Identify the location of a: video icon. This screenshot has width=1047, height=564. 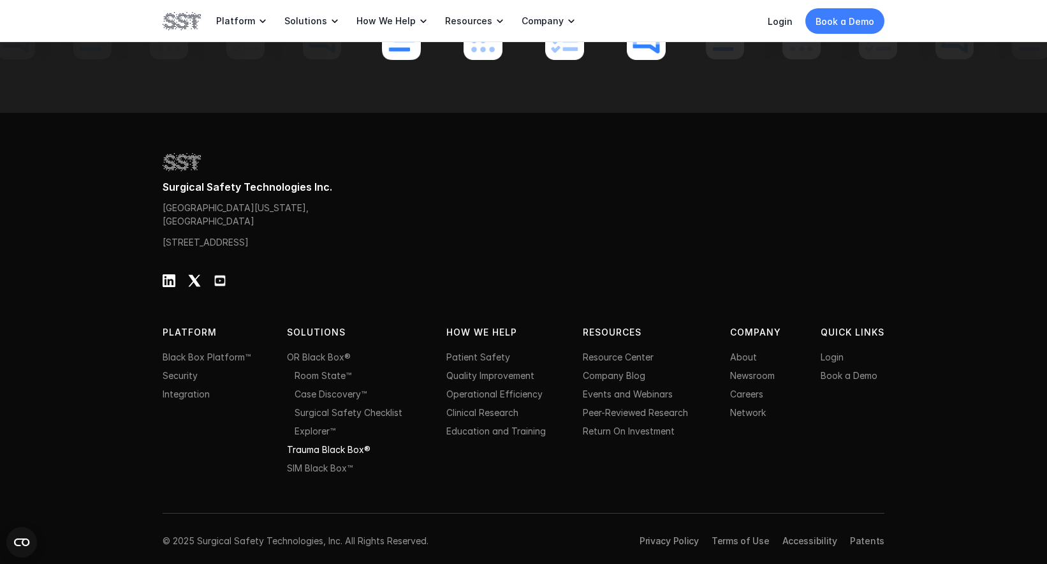
(646, 40).